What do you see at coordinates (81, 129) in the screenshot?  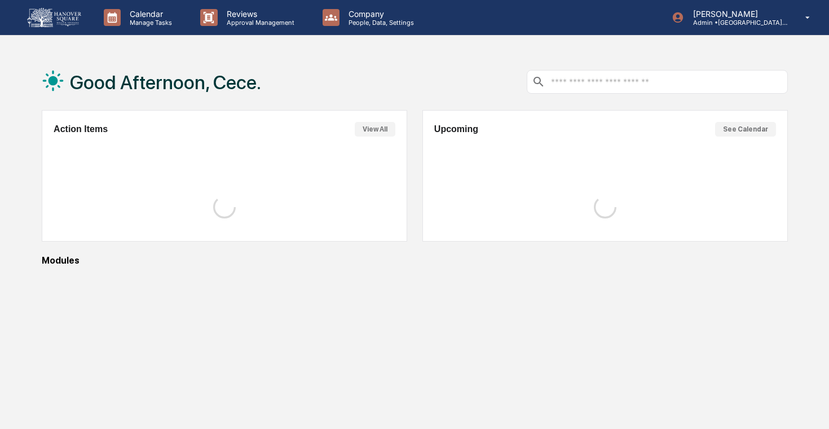 I see `h2: Action Items` at bounding box center [81, 129].